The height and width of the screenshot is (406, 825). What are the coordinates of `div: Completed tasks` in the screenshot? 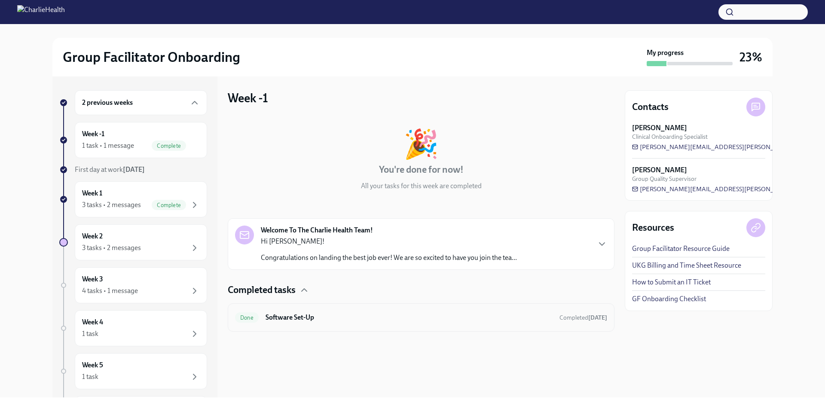 It's located at (421, 290).